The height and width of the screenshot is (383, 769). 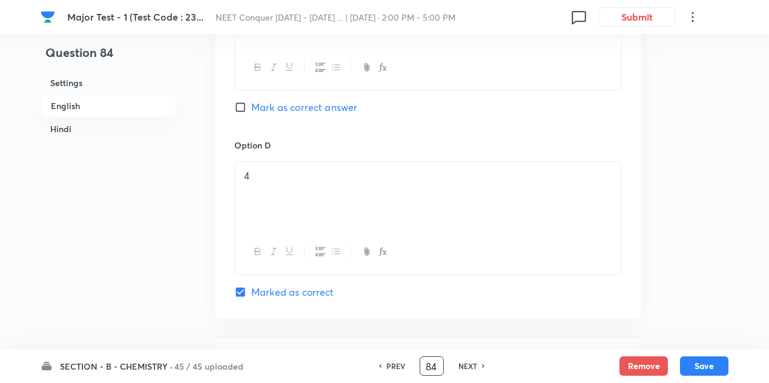 What do you see at coordinates (428, 145) in the screenshot?
I see `h6: Option D` at bounding box center [428, 145].